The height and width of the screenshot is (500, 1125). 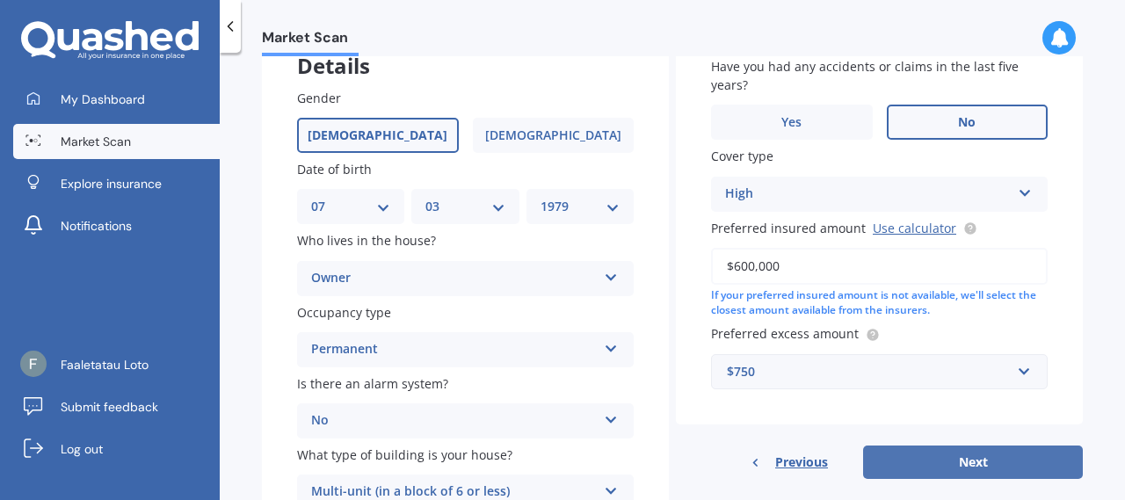 What do you see at coordinates (116, 99) in the screenshot?
I see `a: My Dashboard` at bounding box center [116, 99].